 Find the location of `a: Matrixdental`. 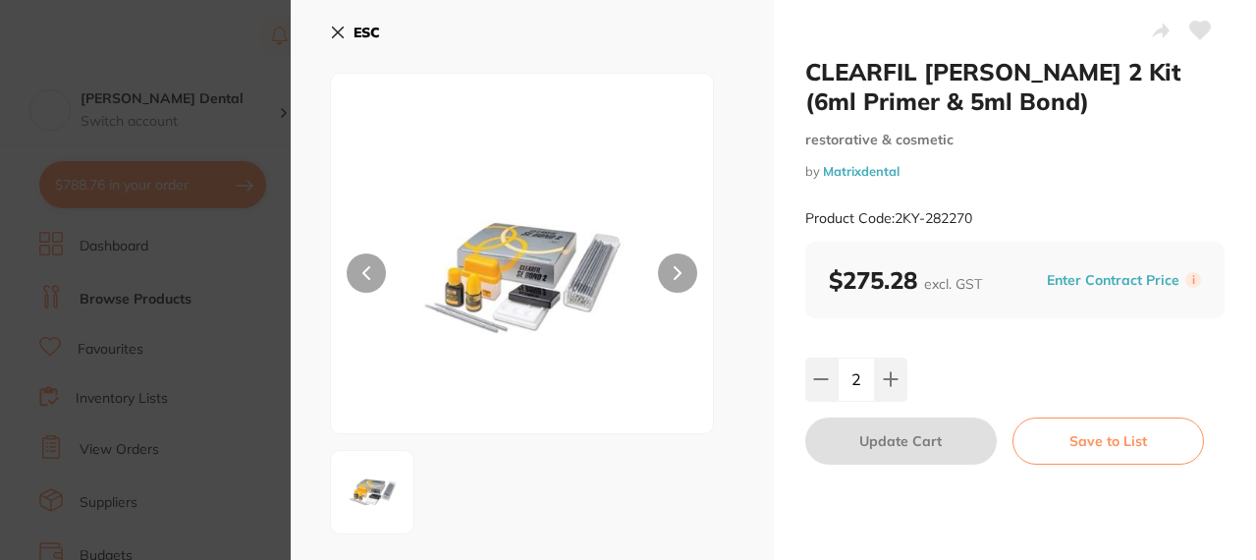

a: Matrixdental is located at coordinates (861, 171).